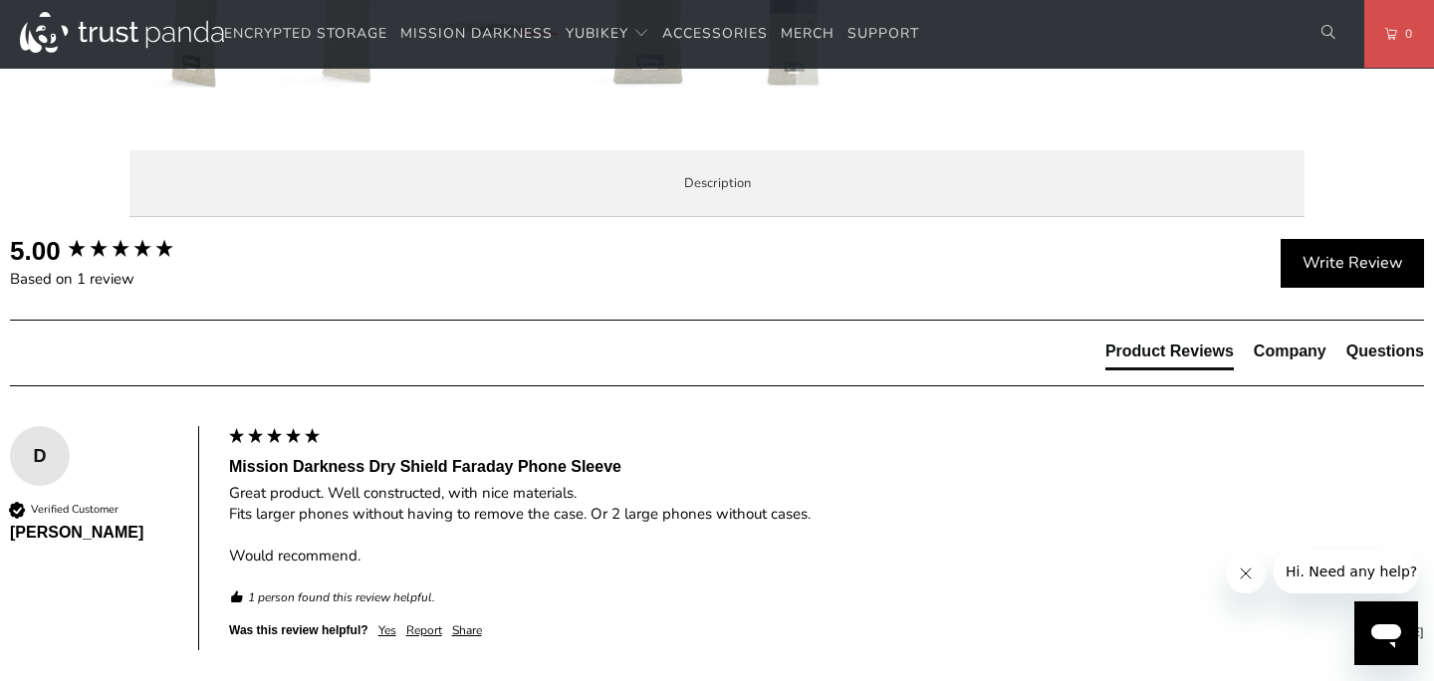  Describe the element at coordinates (387, 630) in the screenshot. I see `div: Yes` at that location.